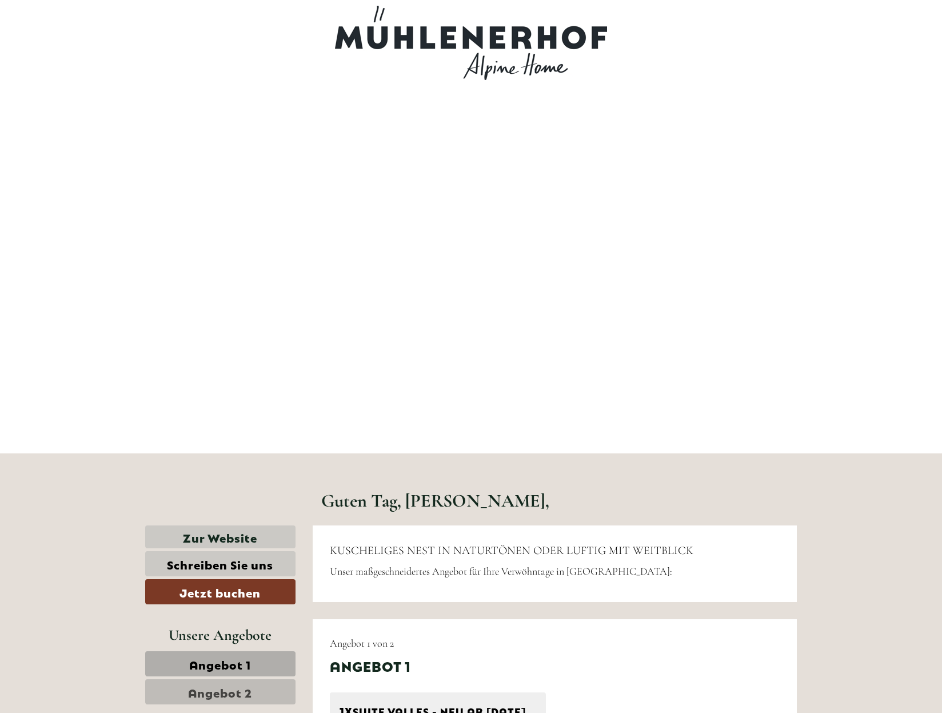 The image size is (942, 713). I want to click on span: Angebot 1, so click(220, 664).